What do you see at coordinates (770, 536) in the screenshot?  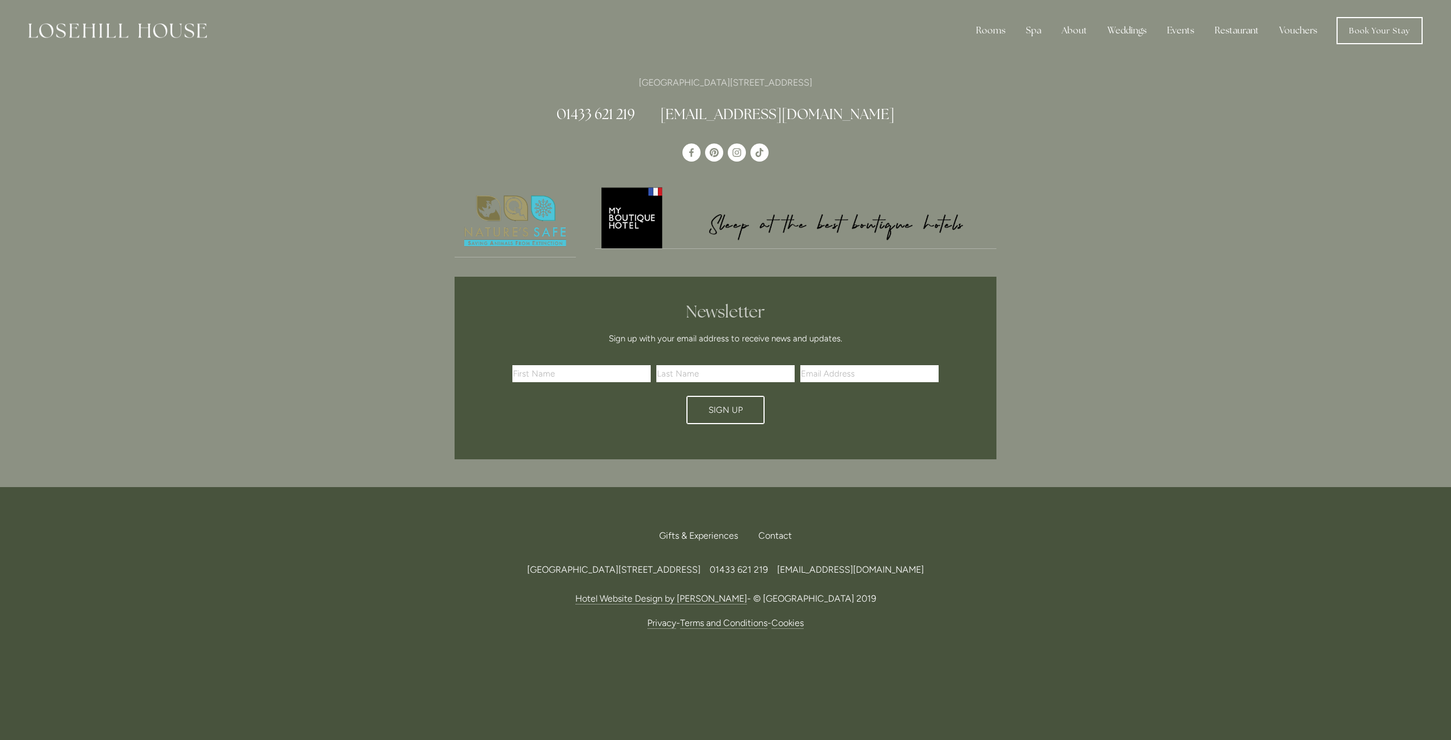 I see `div: Contact` at bounding box center [770, 536].